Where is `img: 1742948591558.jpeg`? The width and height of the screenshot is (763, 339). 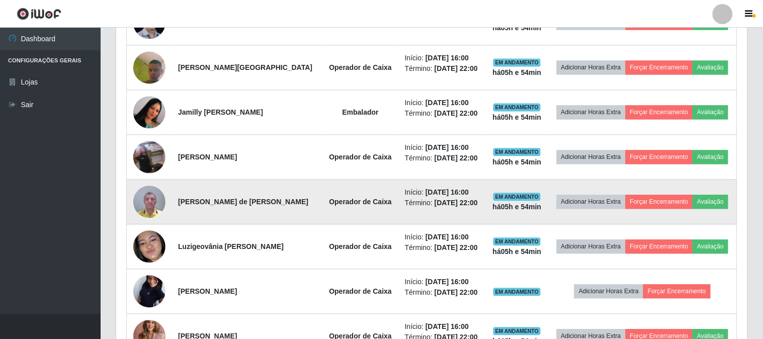
img: 1742948591558.jpeg is located at coordinates (149, 292).